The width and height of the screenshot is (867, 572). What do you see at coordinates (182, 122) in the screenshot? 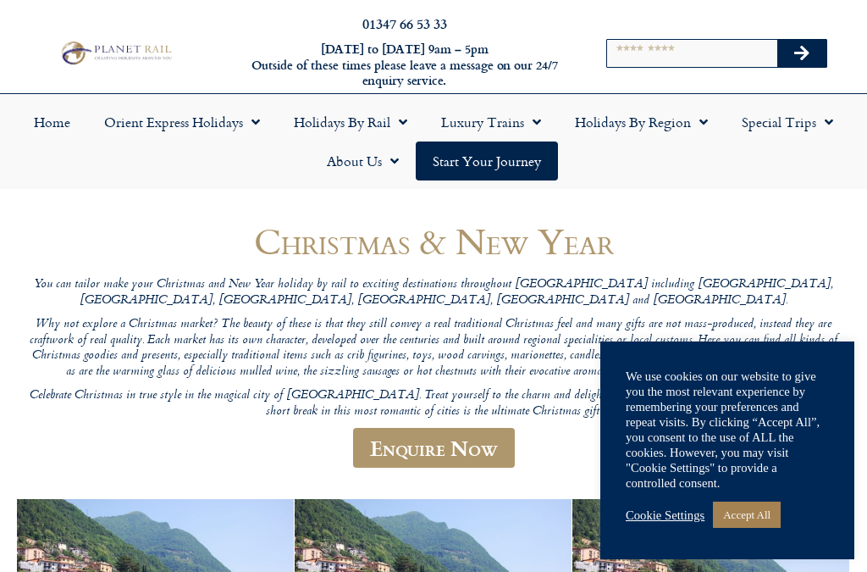
I see `a: Orient Express Holidays` at bounding box center [182, 122].